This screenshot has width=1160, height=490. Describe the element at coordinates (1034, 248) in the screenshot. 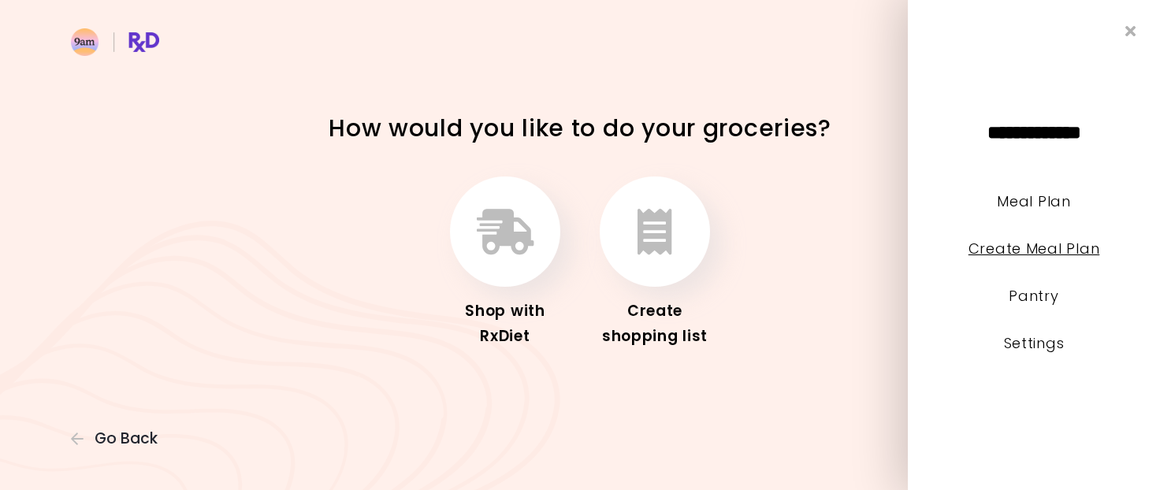

I see `a: Create Meal Plan` at that location.